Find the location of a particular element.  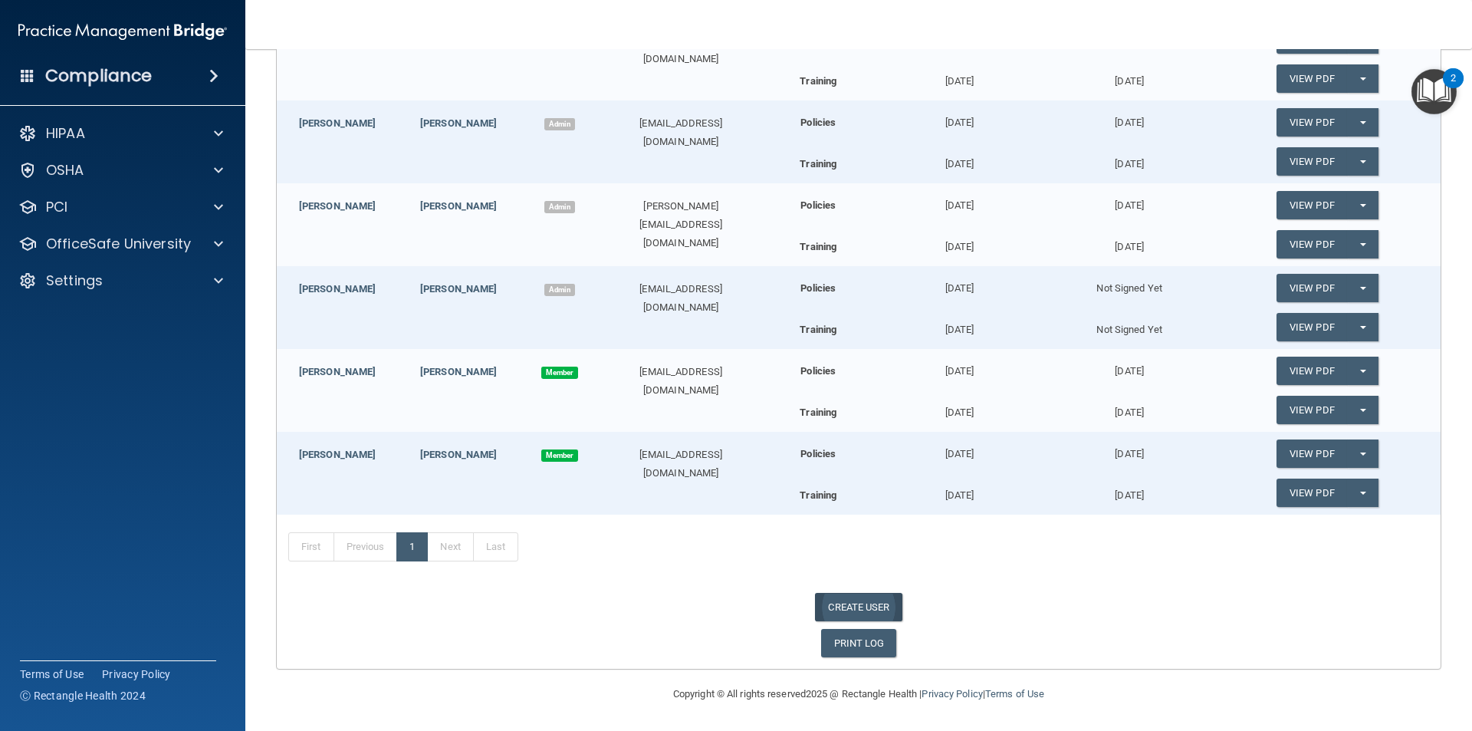

p: HIPAA is located at coordinates (65, 133).